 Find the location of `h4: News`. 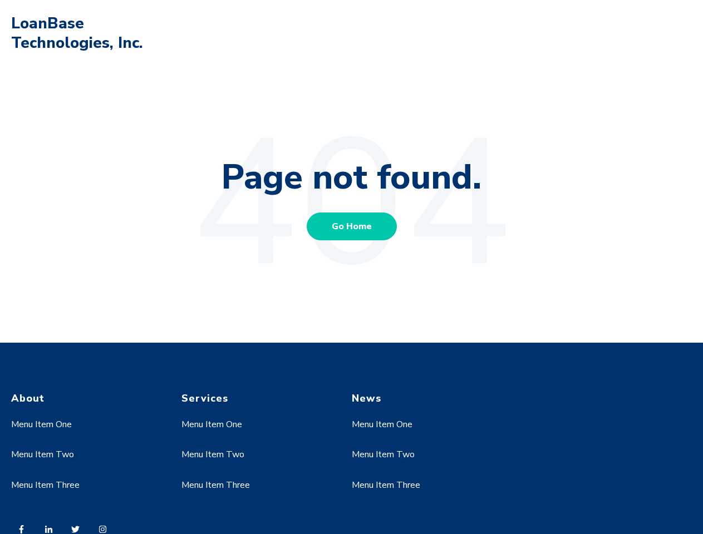

h4: News is located at coordinates (426, 398).